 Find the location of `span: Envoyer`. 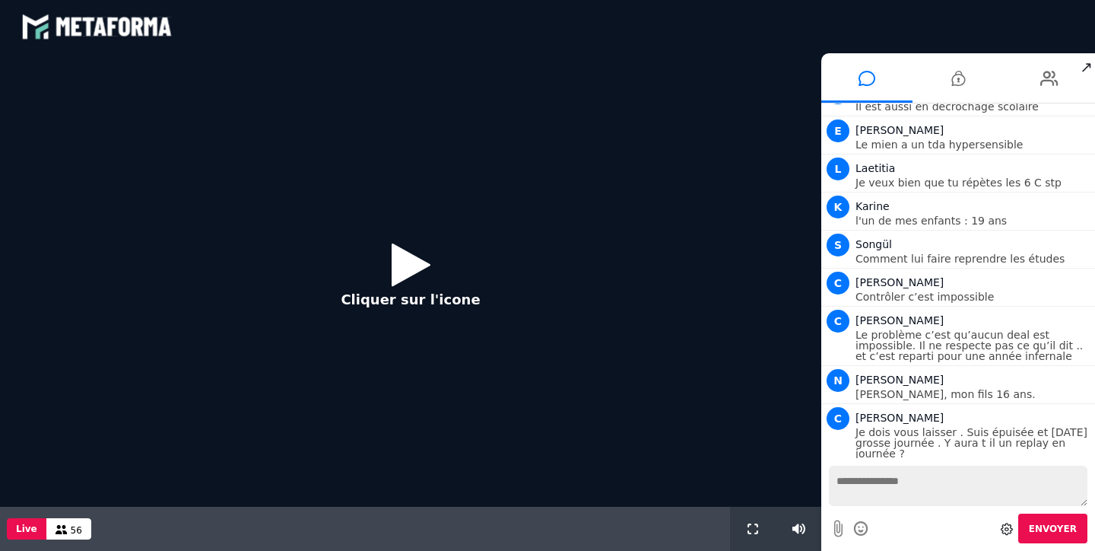

span: Envoyer is located at coordinates (1053, 529).